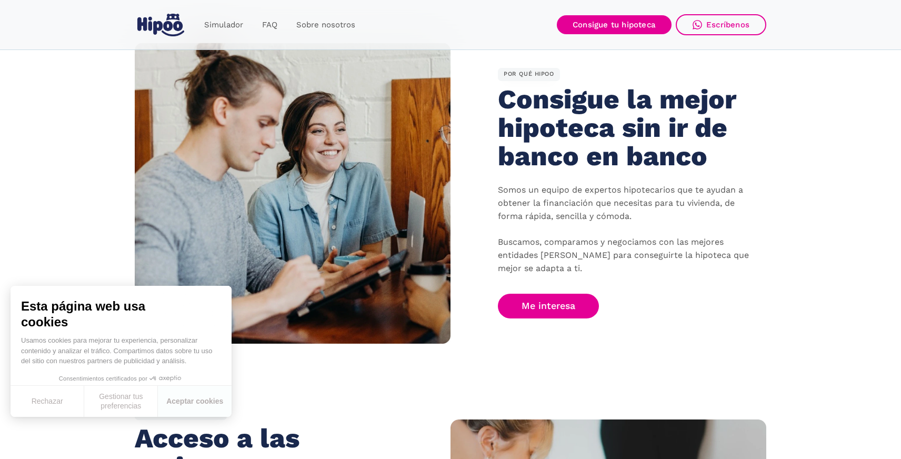 Image resolution: width=901 pixels, height=459 pixels. Describe the element at coordinates (624, 229) in the screenshot. I see `p: Somos un equipo de expertos hipotecarios que te ayudan a obtener la financiación que necesitas pa...` at that location.